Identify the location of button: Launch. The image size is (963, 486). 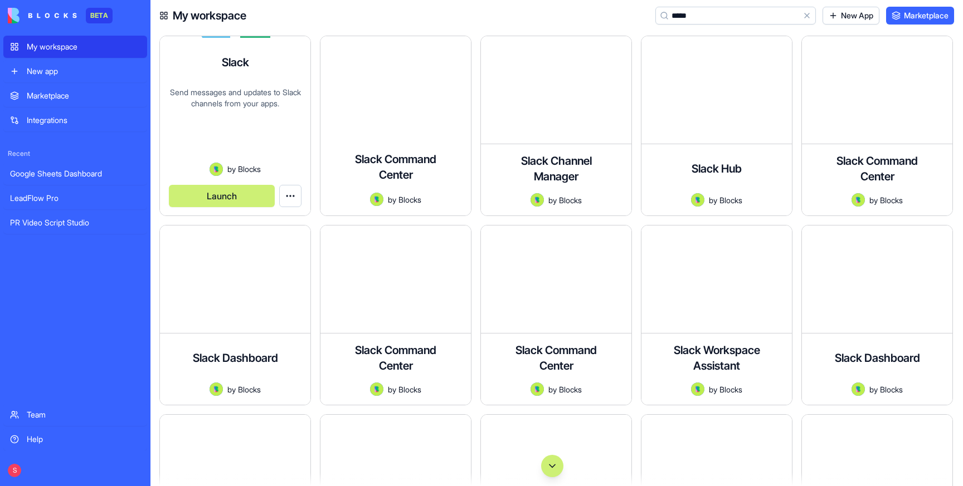
(222, 196).